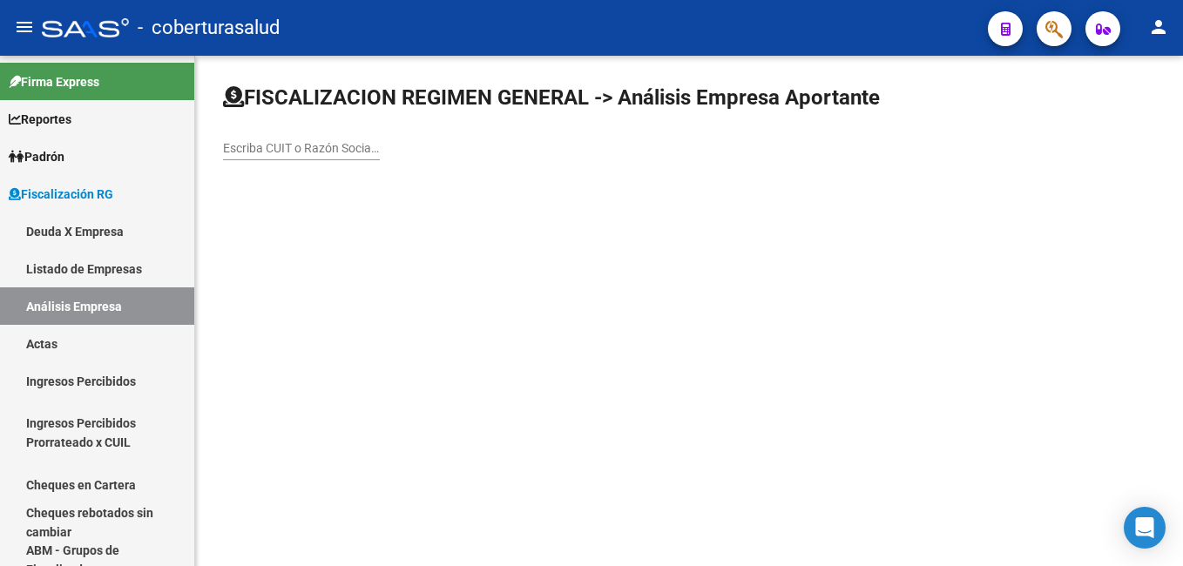 The width and height of the screenshot is (1183, 566). Describe the element at coordinates (61, 194) in the screenshot. I see `span: Fiscalización RG` at that location.